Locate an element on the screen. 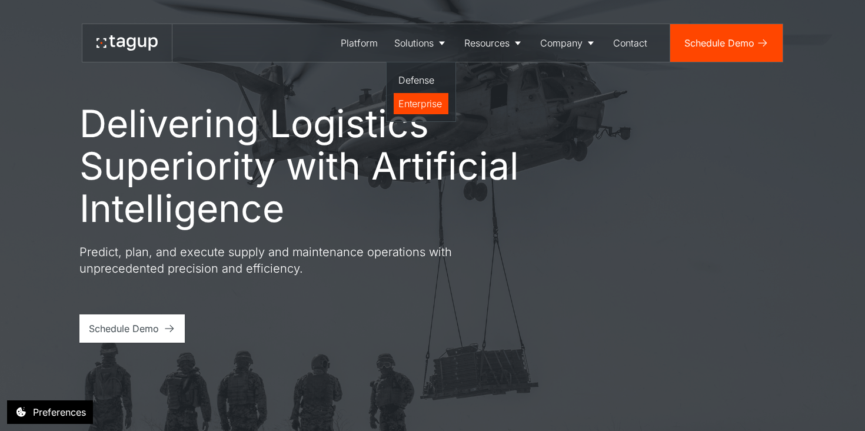 This screenshot has height=431, width=865. div: Platform is located at coordinates (359, 43).